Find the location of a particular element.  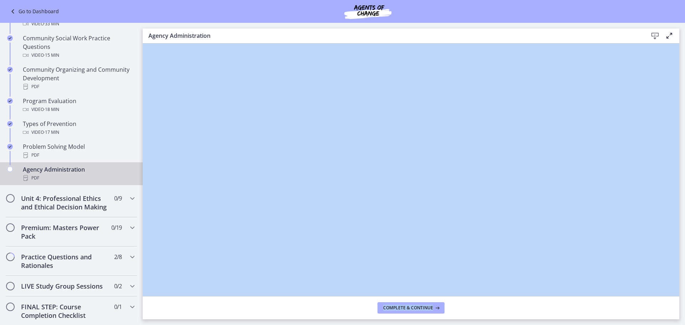

span: · 15 min is located at coordinates (51, 55).